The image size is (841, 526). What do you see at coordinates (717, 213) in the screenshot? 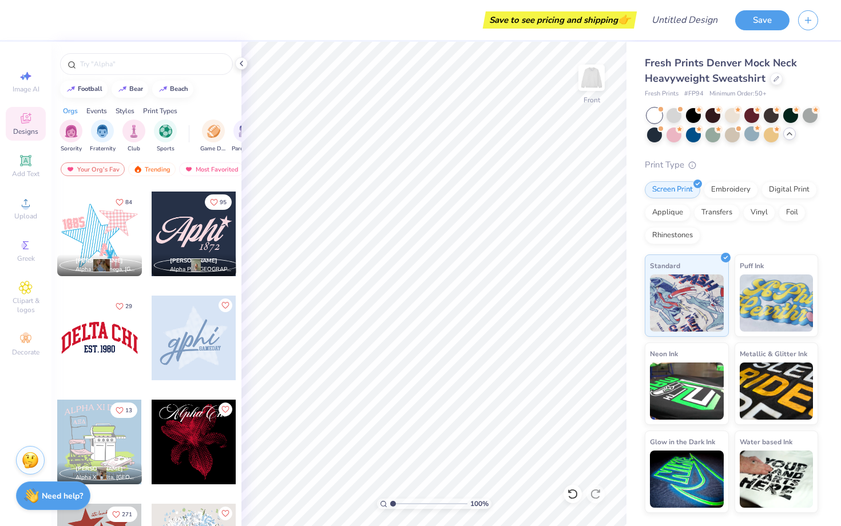
I see `div: Transfers` at bounding box center [717, 213].